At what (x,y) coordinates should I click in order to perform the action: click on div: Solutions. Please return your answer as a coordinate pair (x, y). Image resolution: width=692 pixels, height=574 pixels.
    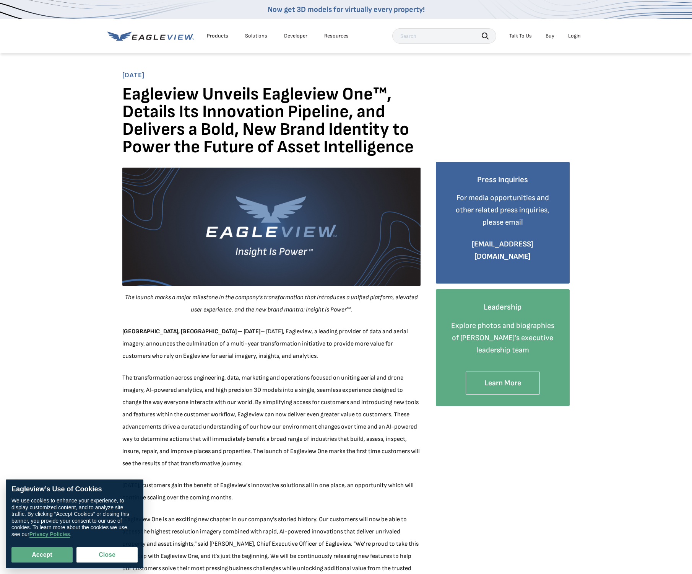
    Looking at the image, I should click on (256, 36).